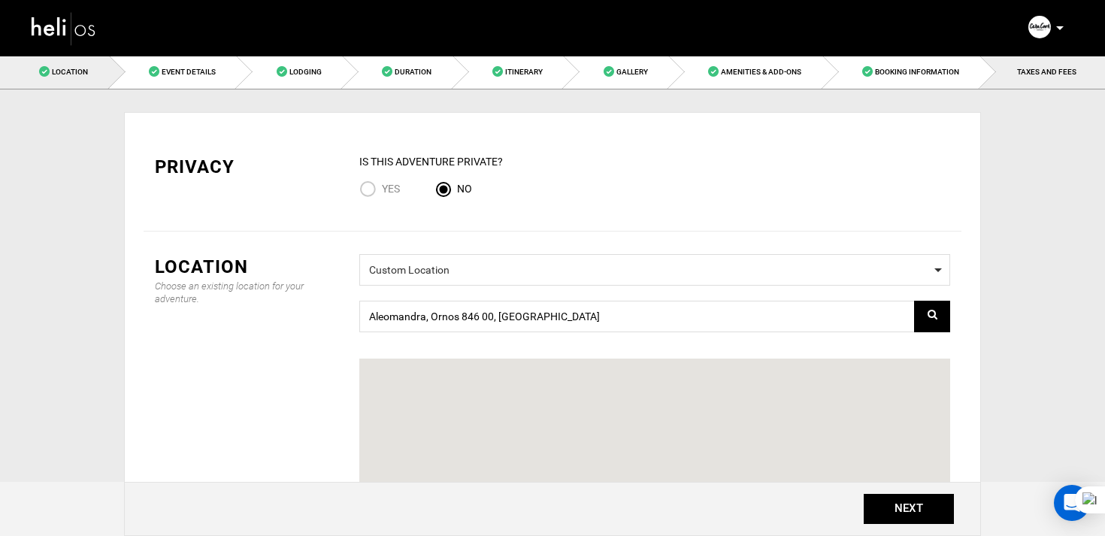 The width and height of the screenshot is (1105, 536). What do you see at coordinates (524, 71) in the screenshot?
I see `span: Itinerary` at bounding box center [524, 71].